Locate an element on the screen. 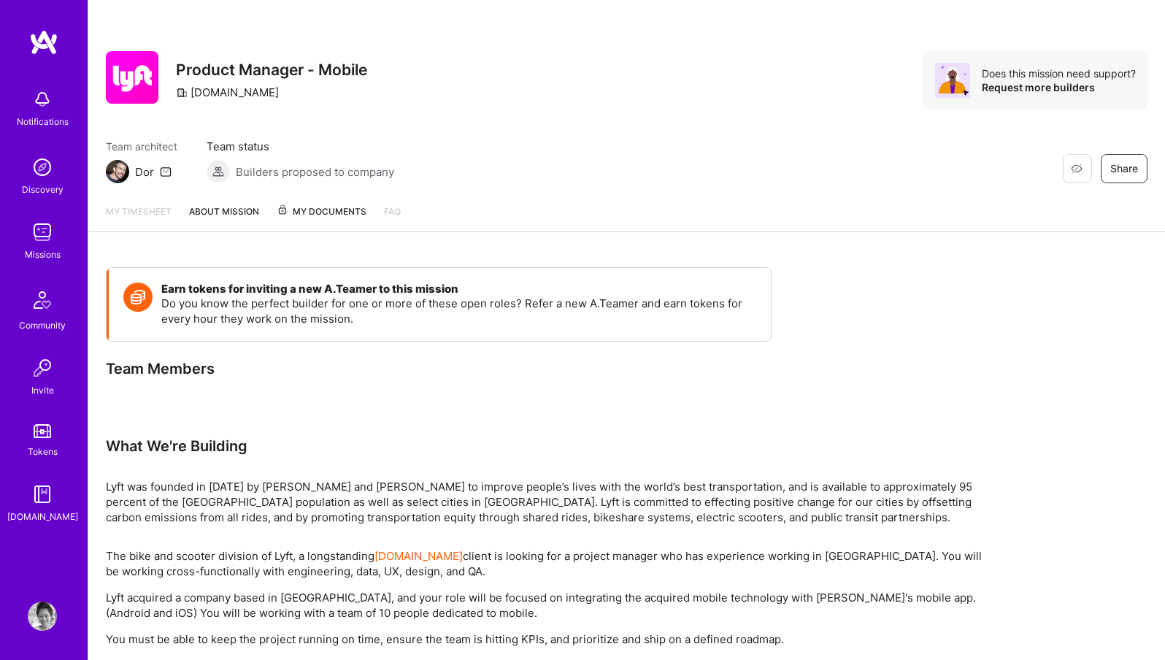  div: Request more builders is located at coordinates (1059, 87).